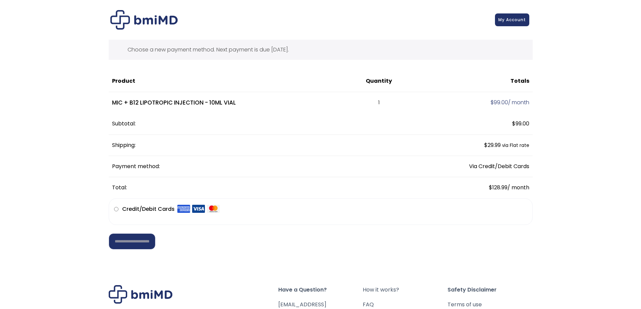 This screenshot has width=641, height=309. Describe the element at coordinates (259, 166) in the screenshot. I see `th: Payment method:` at that location.